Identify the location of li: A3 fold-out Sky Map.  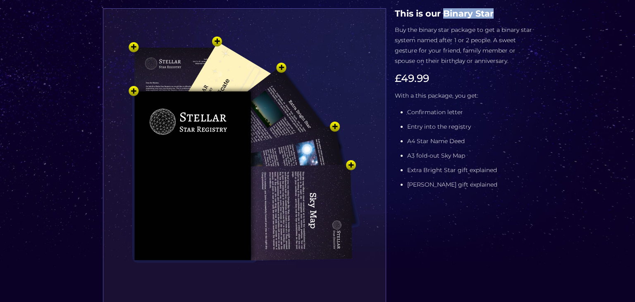
(470, 156).